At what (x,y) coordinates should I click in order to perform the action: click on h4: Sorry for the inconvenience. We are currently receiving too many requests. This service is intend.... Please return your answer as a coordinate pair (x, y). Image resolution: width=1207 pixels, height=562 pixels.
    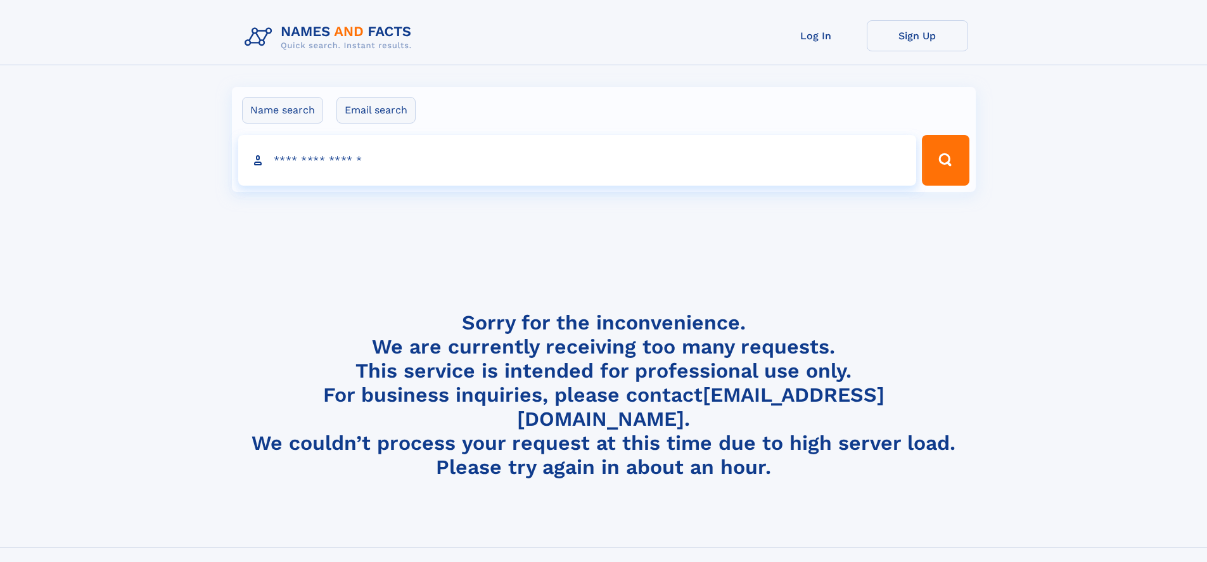
    Looking at the image, I should click on (604, 395).